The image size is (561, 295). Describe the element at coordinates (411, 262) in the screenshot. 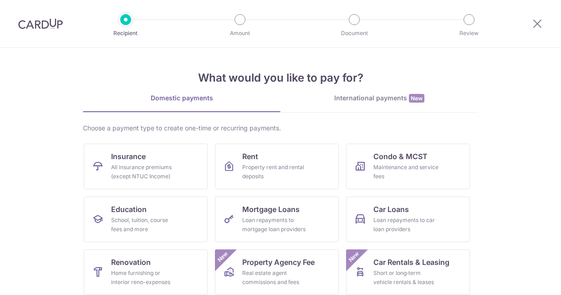

I see `span: Car Rentals & Leasing` at that location.